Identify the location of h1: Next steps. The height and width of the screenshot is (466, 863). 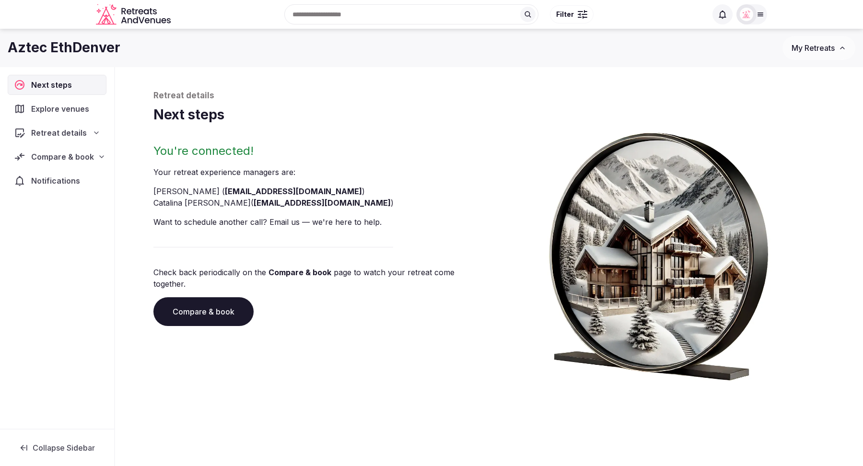
(489, 115).